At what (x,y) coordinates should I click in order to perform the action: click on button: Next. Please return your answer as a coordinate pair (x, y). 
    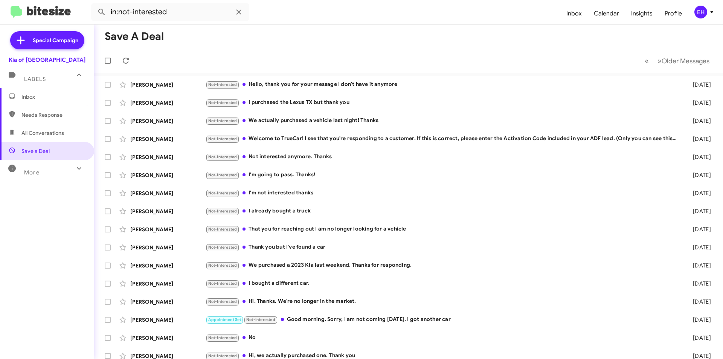
    Looking at the image, I should click on (683, 61).